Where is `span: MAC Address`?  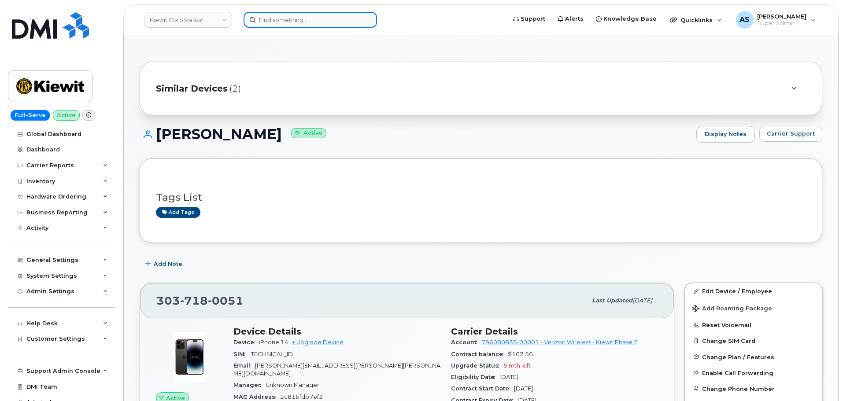
span: MAC Address is located at coordinates (257, 397).